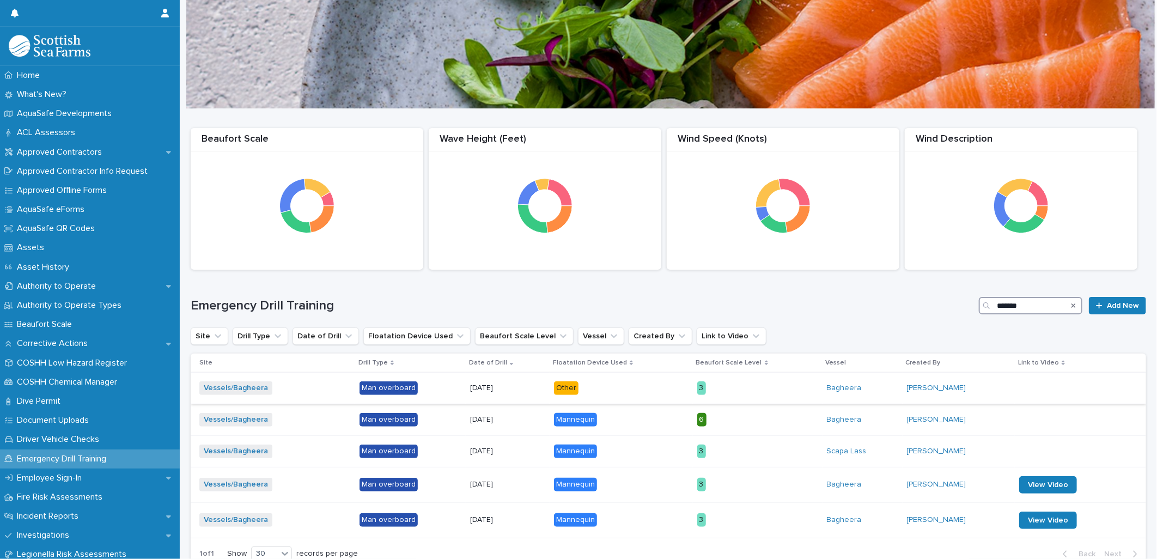  I want to click on p: Home, so click(31, 75).